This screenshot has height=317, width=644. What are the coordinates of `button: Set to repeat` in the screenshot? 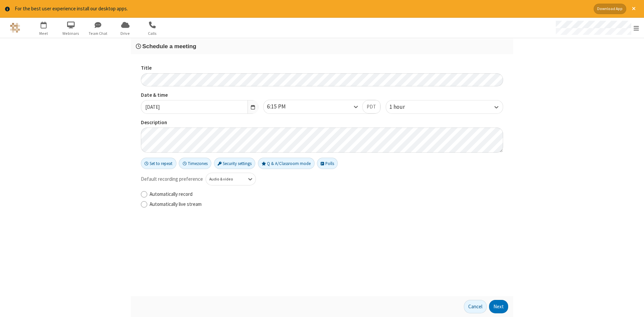 It's located at (159, 164).